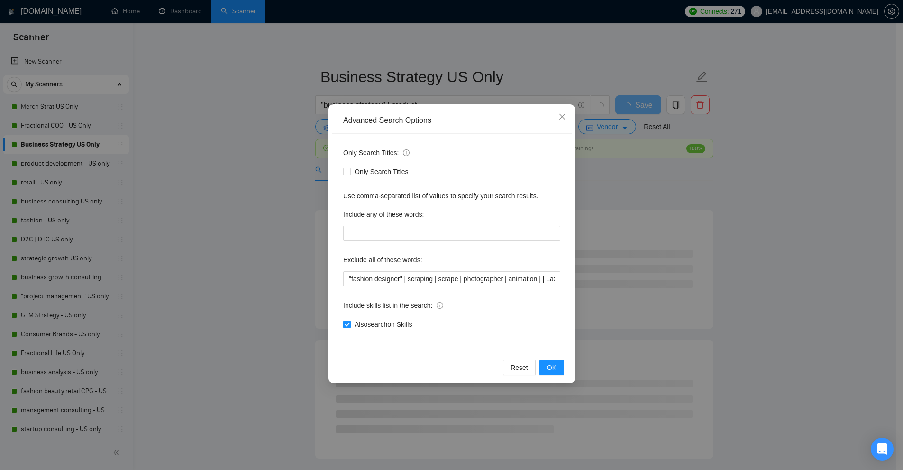 Image resolution: width=903 pixels, height=470 pixels. Describe the element at coordinates (551, 367) in the screenshot. I see `span: OK` at that location.